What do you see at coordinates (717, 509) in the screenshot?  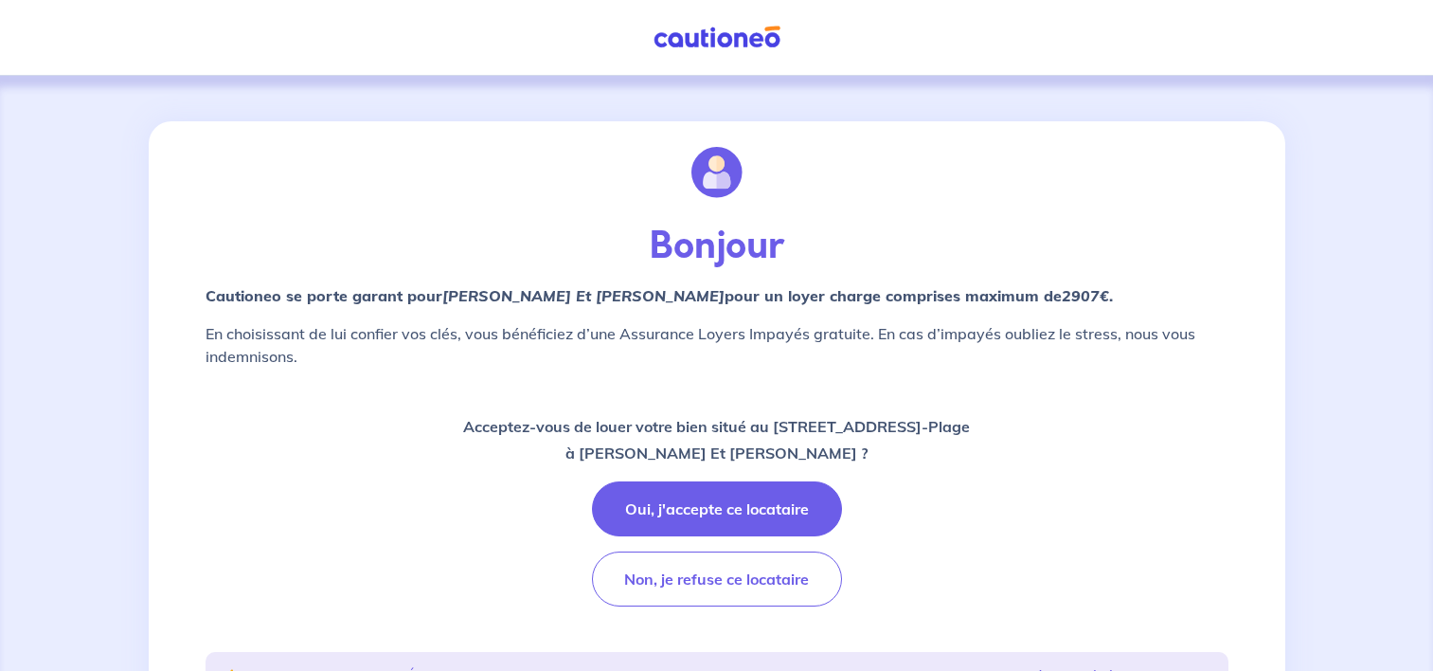 I see `button: Oui, j'accepte ce locataire` at bounding box center [717, 509].